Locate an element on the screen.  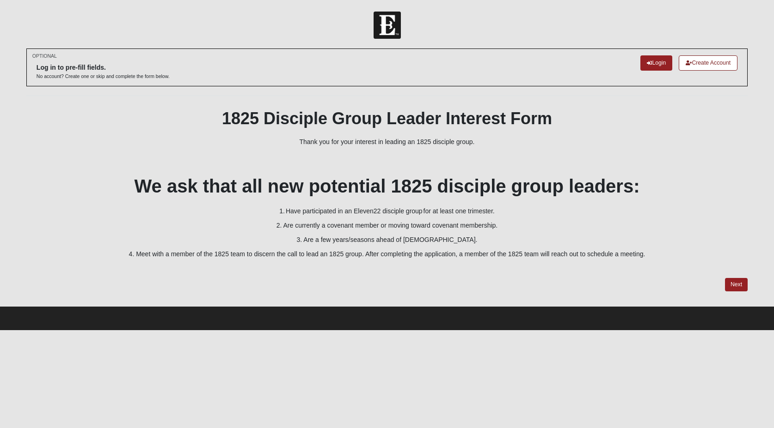
p: 2. Are currently a covenant member or moving toward covenant membership. is located at coordinates (387, 226).